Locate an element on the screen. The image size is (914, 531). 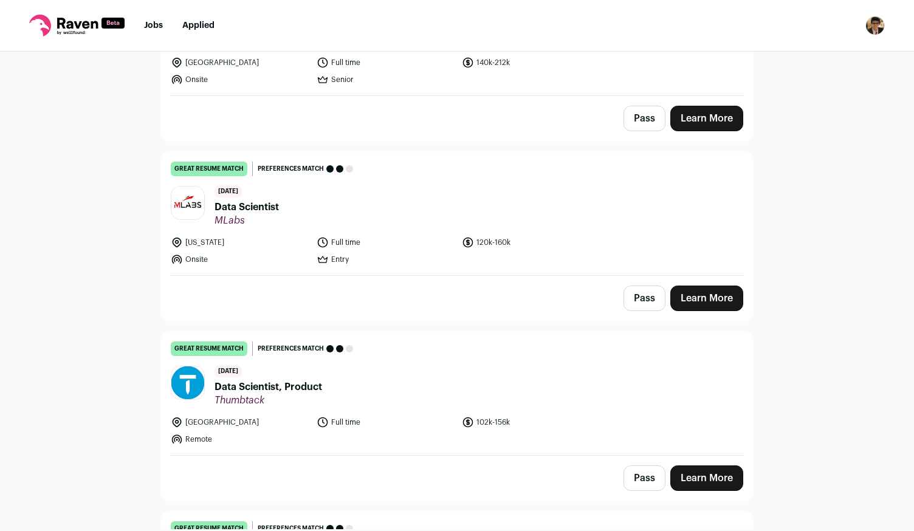
li: 102k-156k is located at coordinates (531, 422).